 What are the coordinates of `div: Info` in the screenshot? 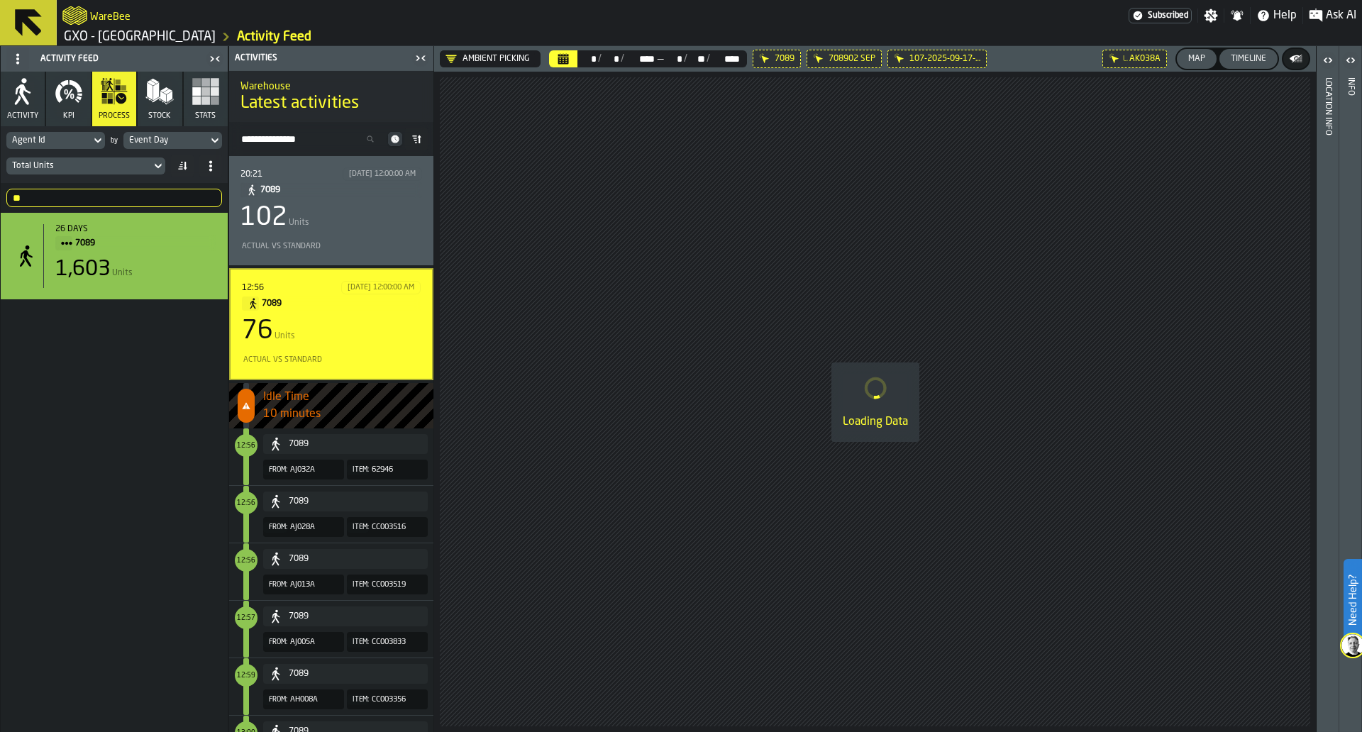 It's located at (1350, 401).